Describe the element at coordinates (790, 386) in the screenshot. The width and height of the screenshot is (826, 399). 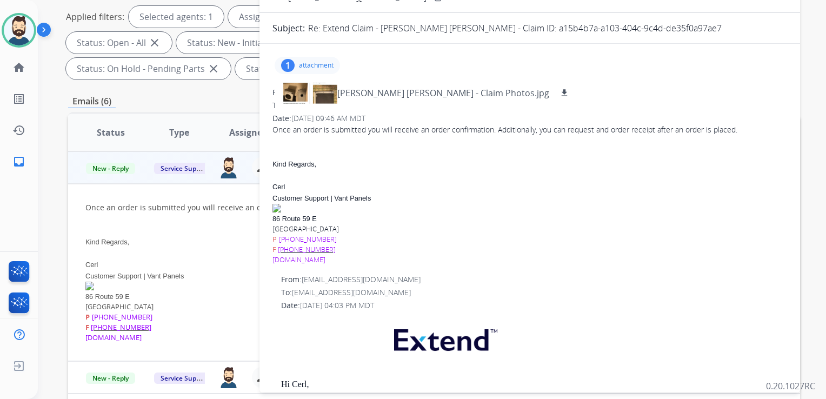
I see `p: 0.20.1027RC` at that location.